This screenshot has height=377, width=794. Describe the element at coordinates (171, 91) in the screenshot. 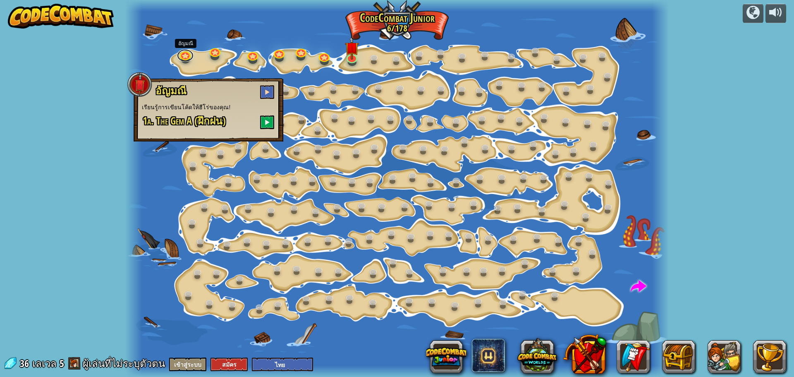

I see `span: อัญมณี` at that location.